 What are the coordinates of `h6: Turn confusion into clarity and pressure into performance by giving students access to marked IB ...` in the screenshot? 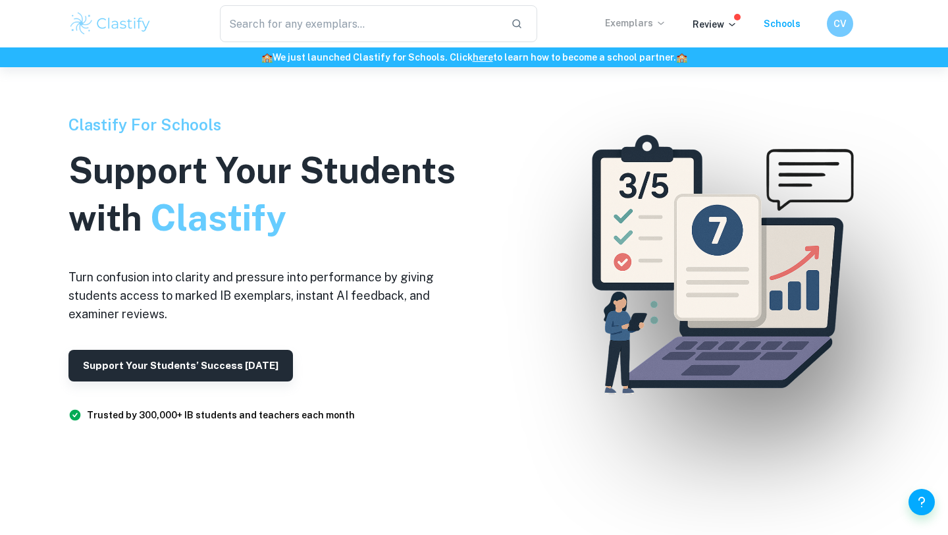 It's located at (273, 296).